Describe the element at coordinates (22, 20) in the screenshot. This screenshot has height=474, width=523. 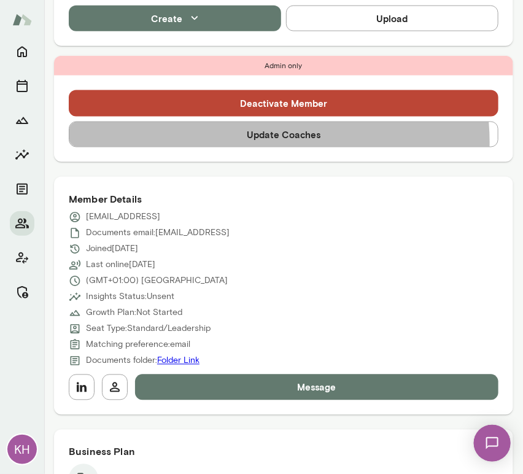
I see `img: Mento` at that location.